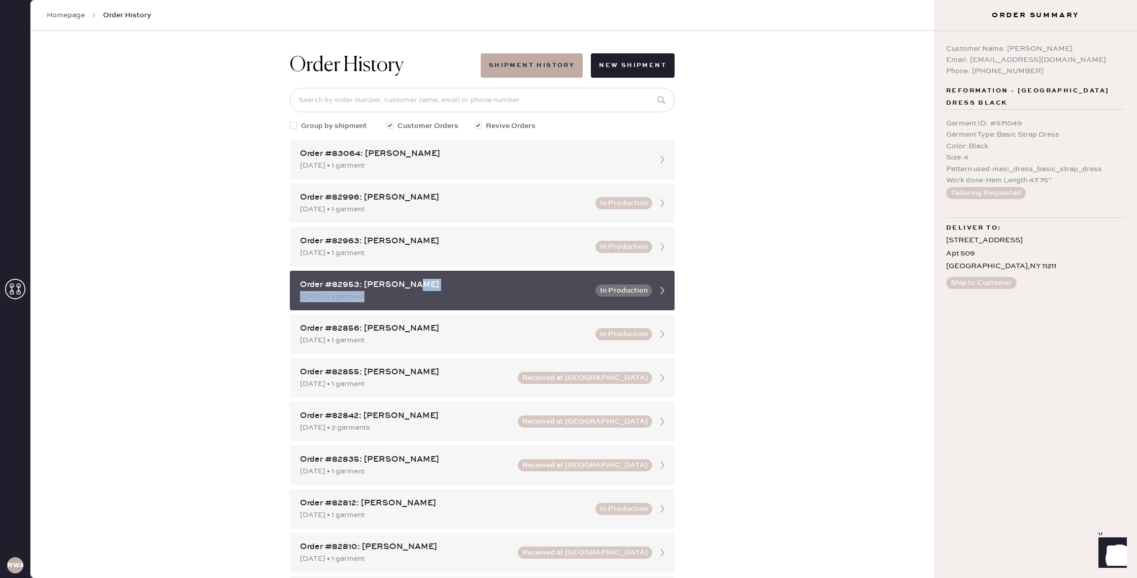 This screenshot has width=1137, height=578. What do you see at coordinates (986, 193) in the screenshot?
I see `button: Tailoring Requested` at bounding box center [986, 193].